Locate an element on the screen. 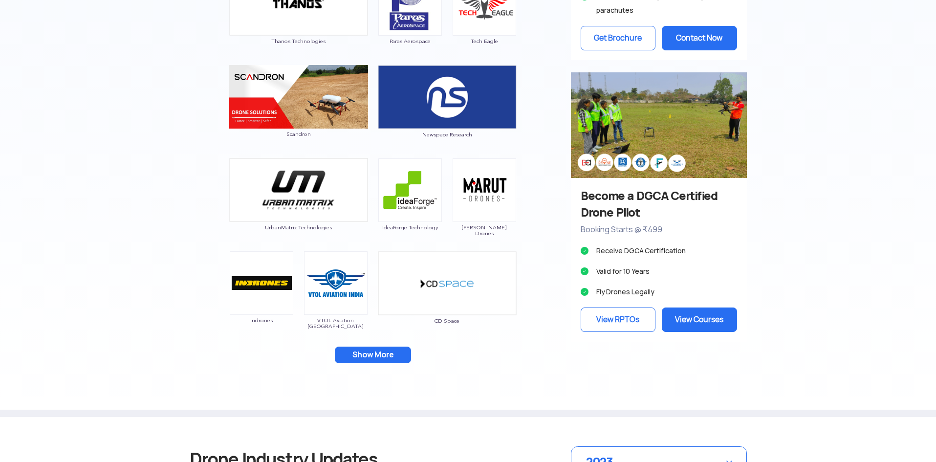 The width and height of the screenshot is (936, 462). span: UrbanMatrix Technologies is located at coordinates (299, 227).